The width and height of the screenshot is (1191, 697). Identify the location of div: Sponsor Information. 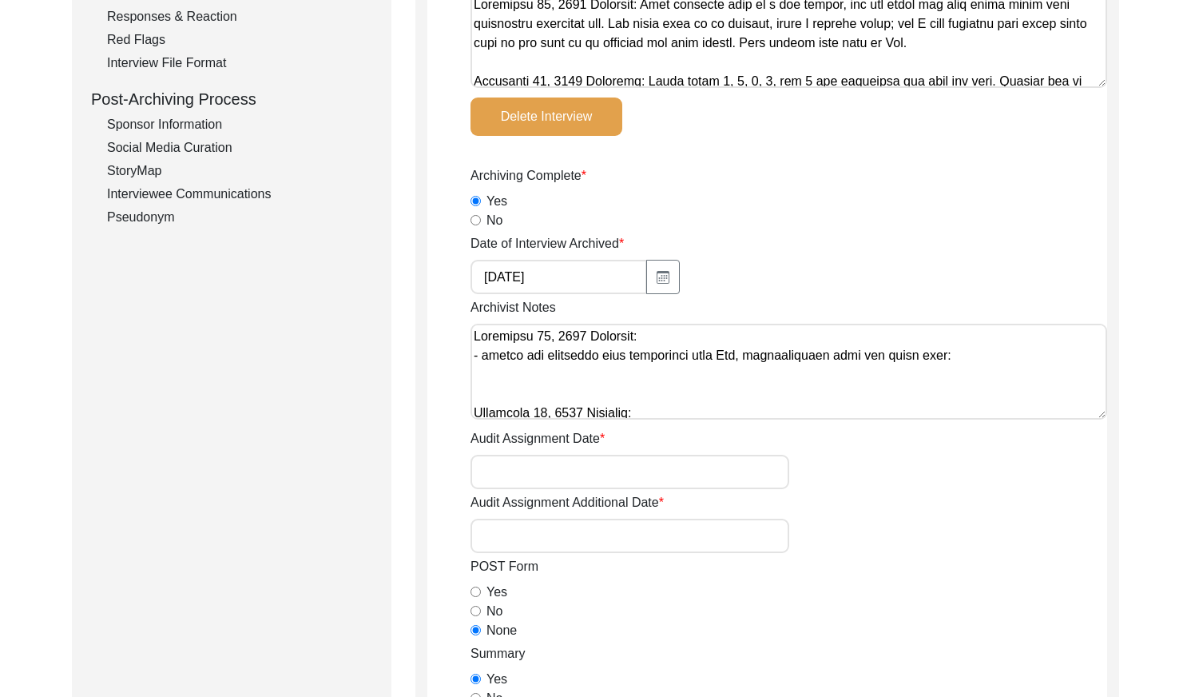
(240, 125).